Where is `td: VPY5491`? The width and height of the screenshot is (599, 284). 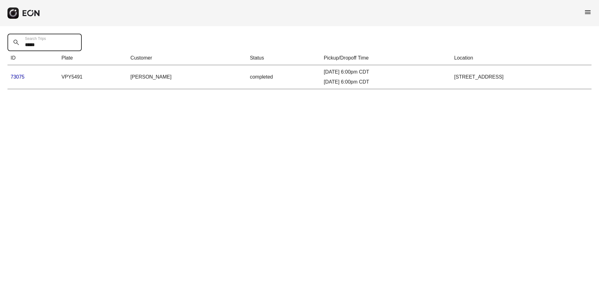
td: VPY5491 is located at coordinates (93, 77).